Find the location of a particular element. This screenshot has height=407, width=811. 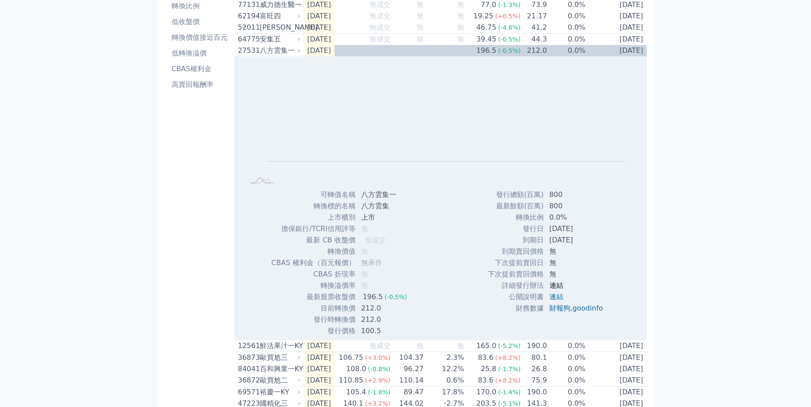

div: 百和興業一KY is located at coordinates (279, 369).